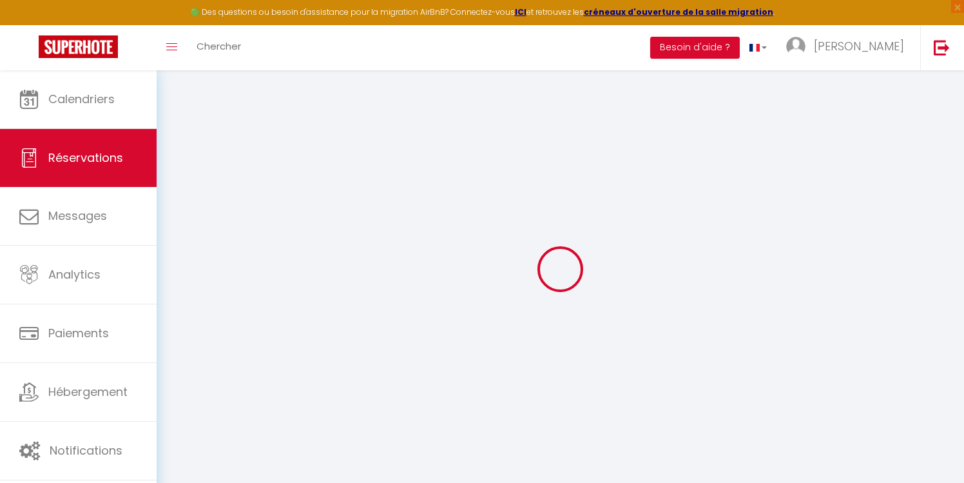 The height and width of the screenshot is (483, 964). I want to click on button: Besoin d'aide ?, so click(695, 48).